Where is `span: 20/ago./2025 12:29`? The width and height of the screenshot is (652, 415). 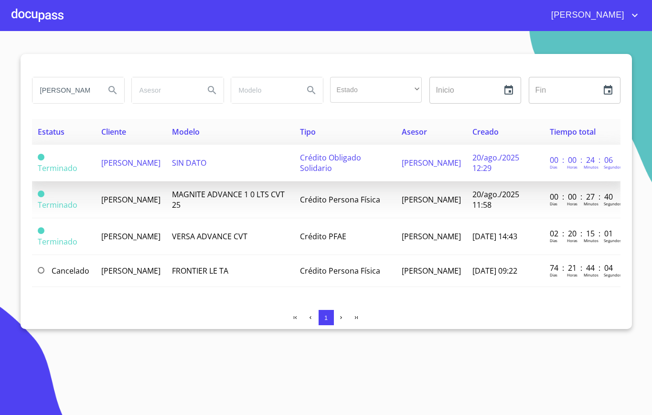 span: 20/ago./2025 12:29 is located at coordinates (496, 163).